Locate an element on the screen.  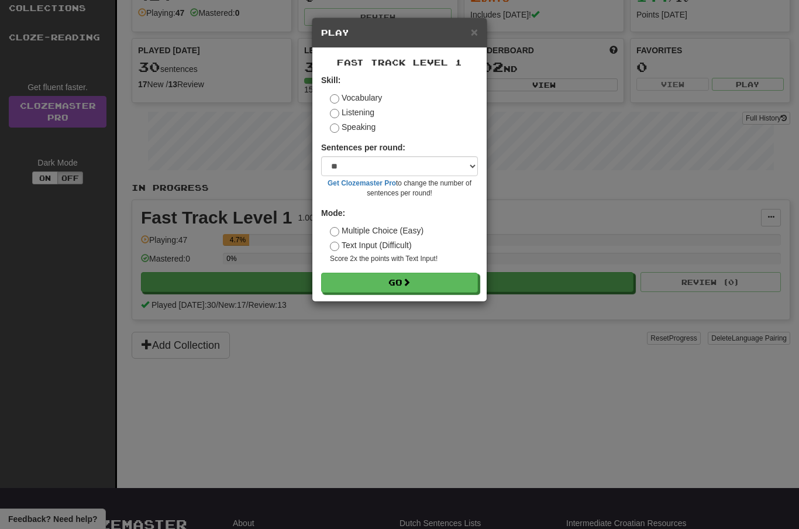
input: Vocabulary is located at coordinates (335, 99).